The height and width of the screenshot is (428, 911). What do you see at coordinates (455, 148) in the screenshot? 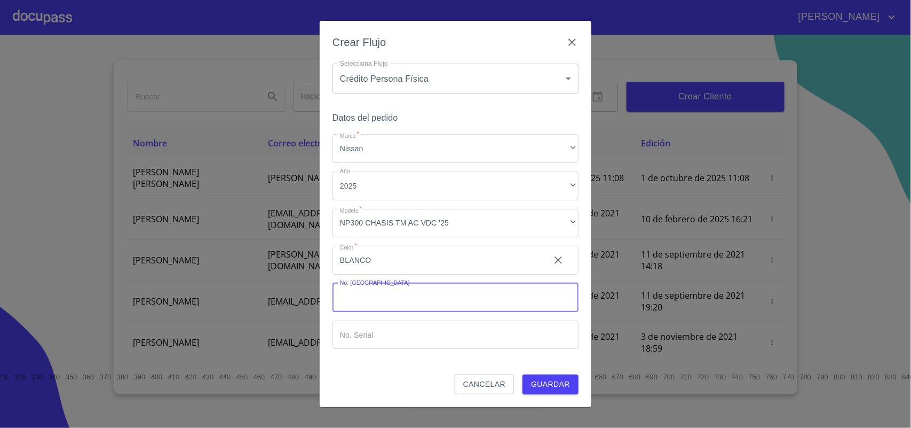
I see `div: Nissan` at bounding box center [455, 148].